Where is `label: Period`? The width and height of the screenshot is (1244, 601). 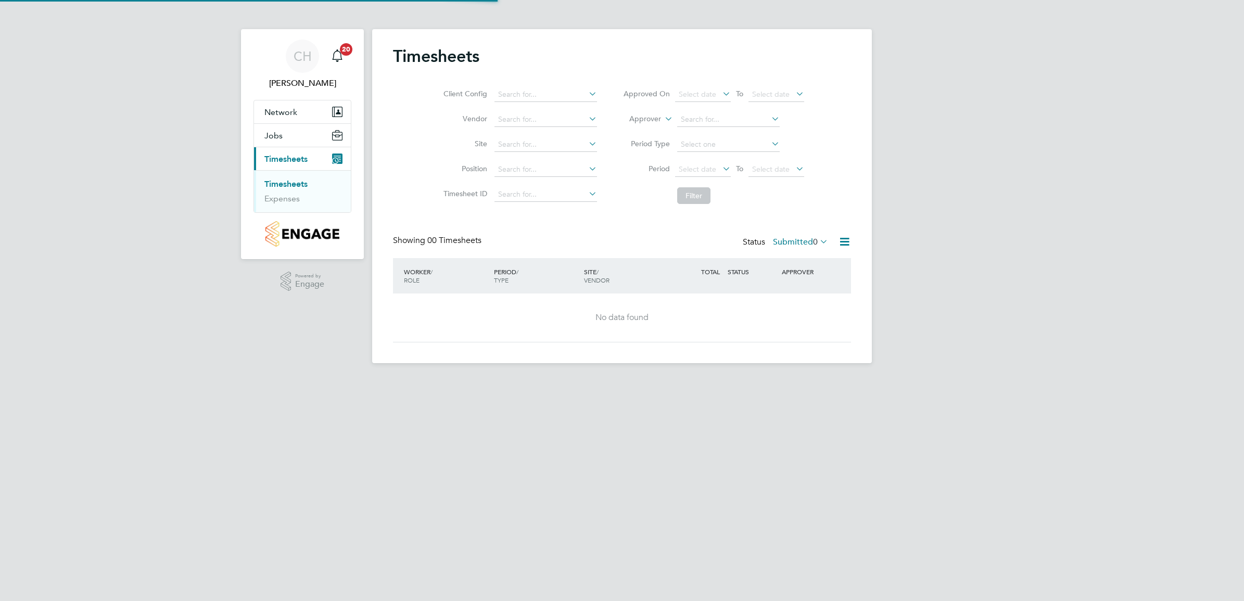 label: Period is located at coordinates (647, 169).